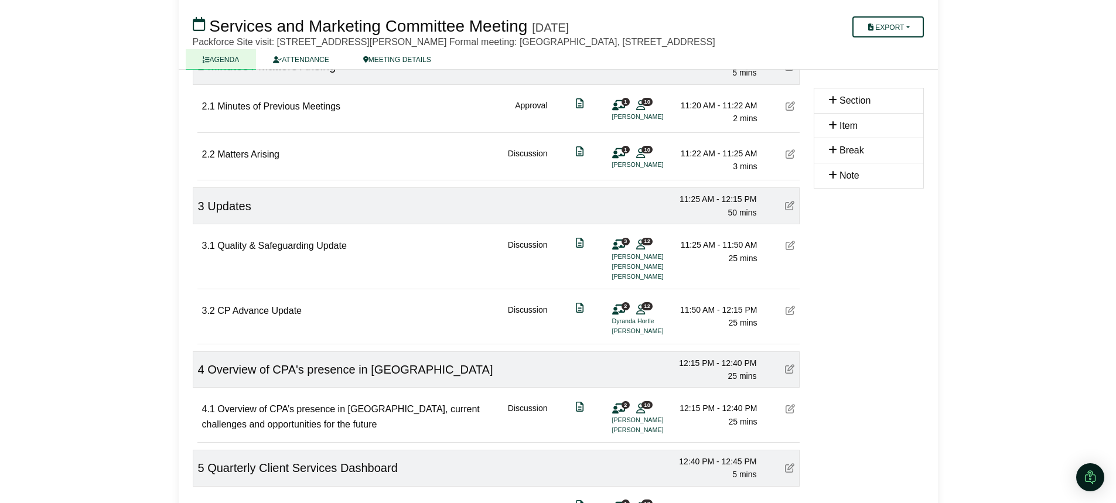 This screenshot has width=1116, height=503. Describe the element at coordinates (221, 59) in the screenshot. I see `a: AGENDA` at that location.